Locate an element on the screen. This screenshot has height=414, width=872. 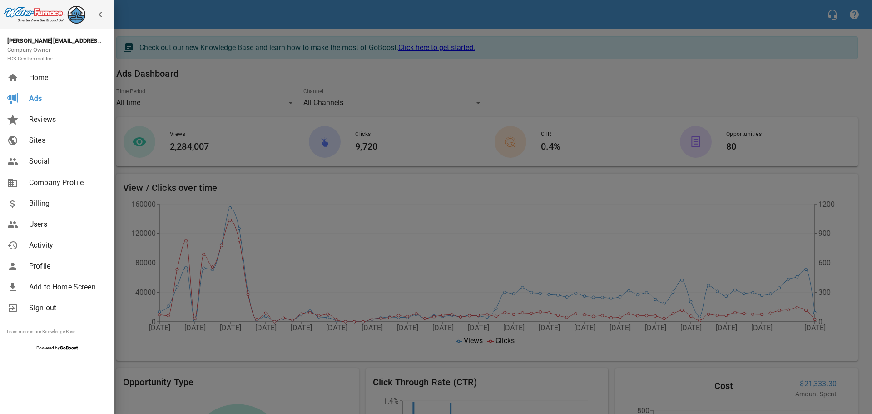
span: Billing is located at coordinates (66, 203).